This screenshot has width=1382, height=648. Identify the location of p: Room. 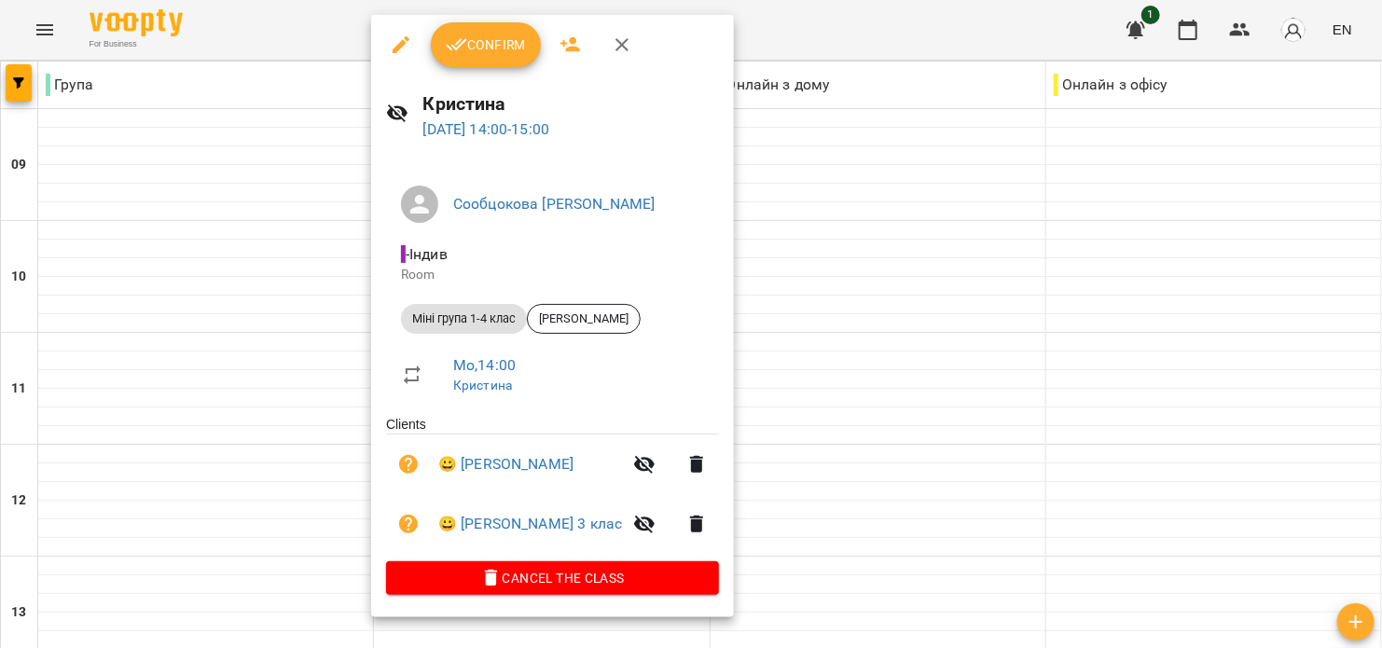
(552, 275).